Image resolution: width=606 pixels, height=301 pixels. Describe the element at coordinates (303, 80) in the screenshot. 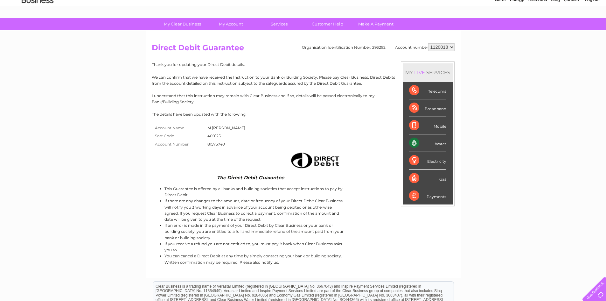

I see `p: We can confirm that we have received the Instruction to your Bank or Building Society. Please pay...` at that location.